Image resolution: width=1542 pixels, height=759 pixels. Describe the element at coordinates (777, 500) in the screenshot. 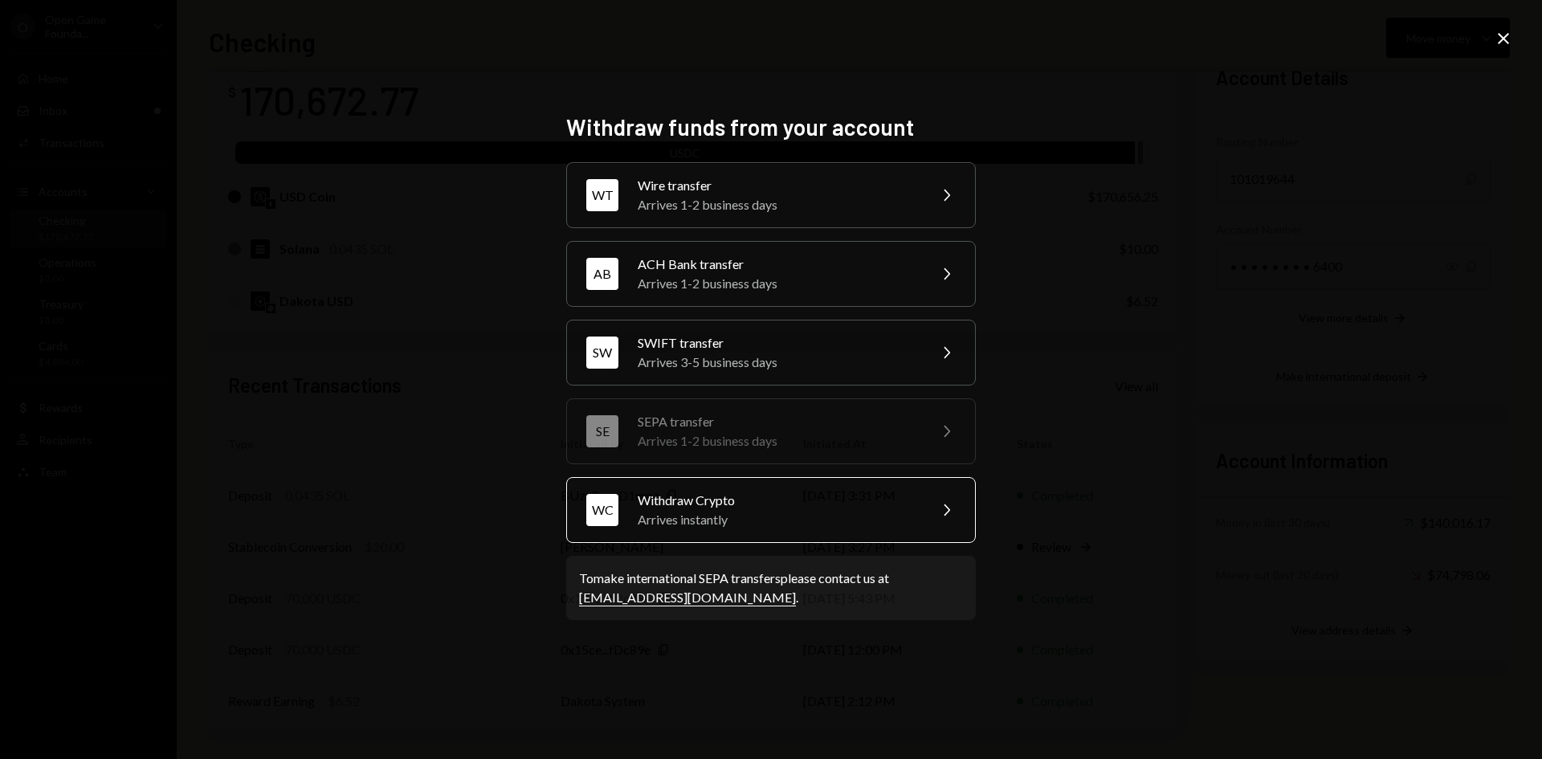

I see `div: Withdraw Crypto` at that location.